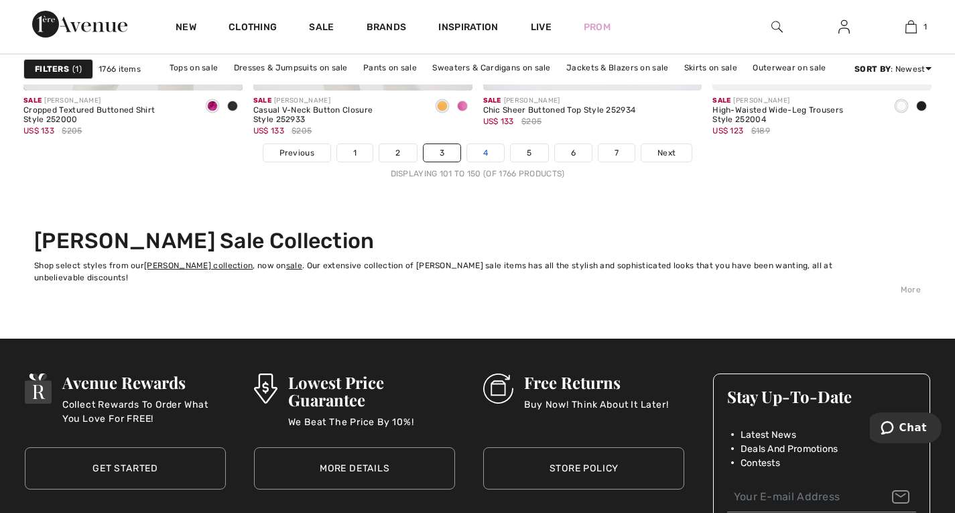 The height and width of the screenshot is (513, 955). I want to click on h3: Free Returns, so click(596, 382).